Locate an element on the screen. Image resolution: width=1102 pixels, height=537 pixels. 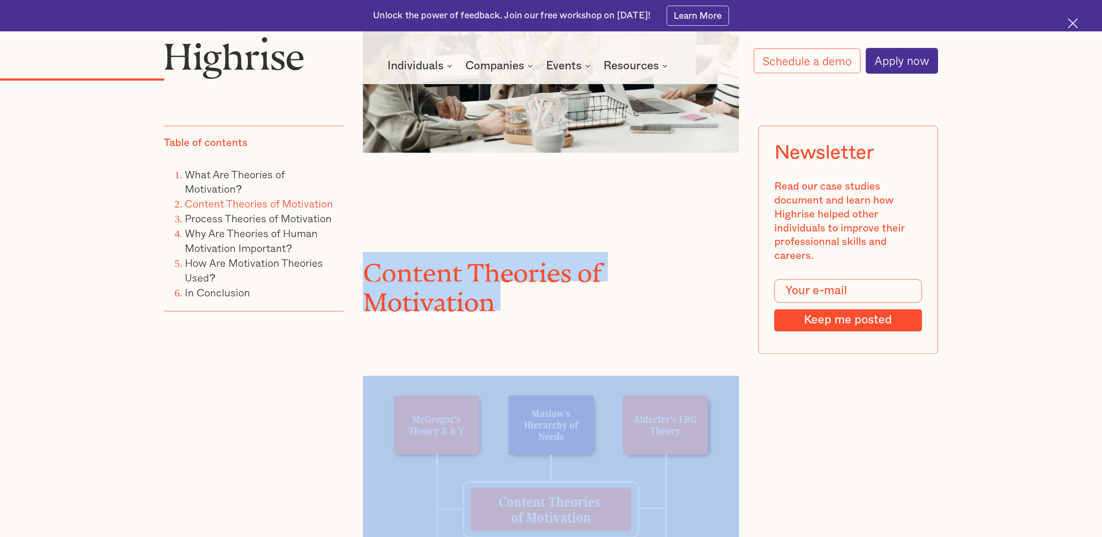
a: Learn More is located at coordinates (698, 15).